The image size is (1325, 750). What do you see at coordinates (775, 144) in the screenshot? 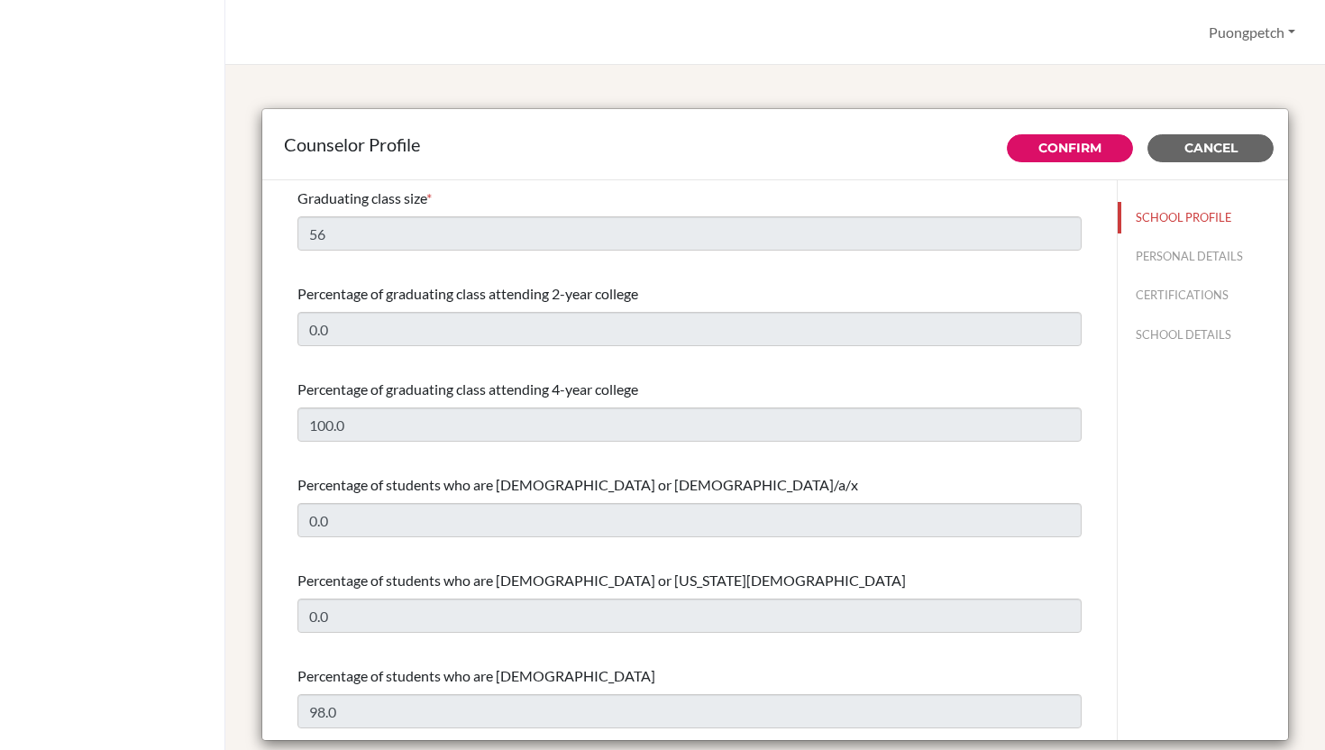
I see `div: Counselor Profile` at bounding box center [775, 144].